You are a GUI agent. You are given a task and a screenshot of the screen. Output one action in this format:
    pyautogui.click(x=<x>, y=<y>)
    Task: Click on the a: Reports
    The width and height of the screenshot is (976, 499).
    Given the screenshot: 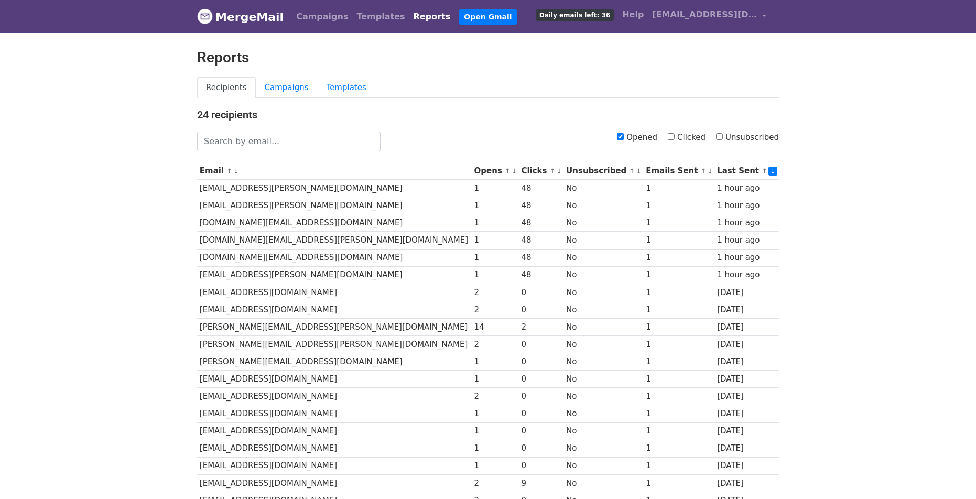 What is the action you would take?
    pyautogui.click(x=432, y=17)
    